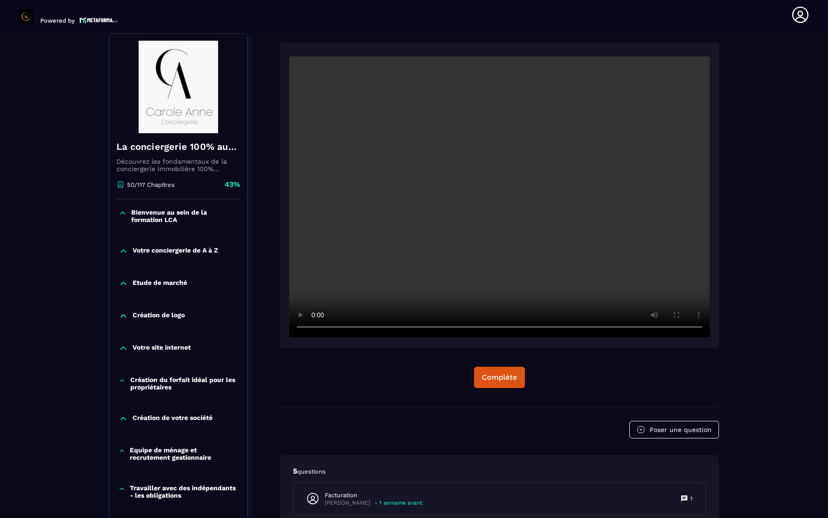 The height and width of the screenshot is (518, 828). Describe the element at coordinates (172, 418) in the screenshot. I see `p: Création de votre société` at that location.